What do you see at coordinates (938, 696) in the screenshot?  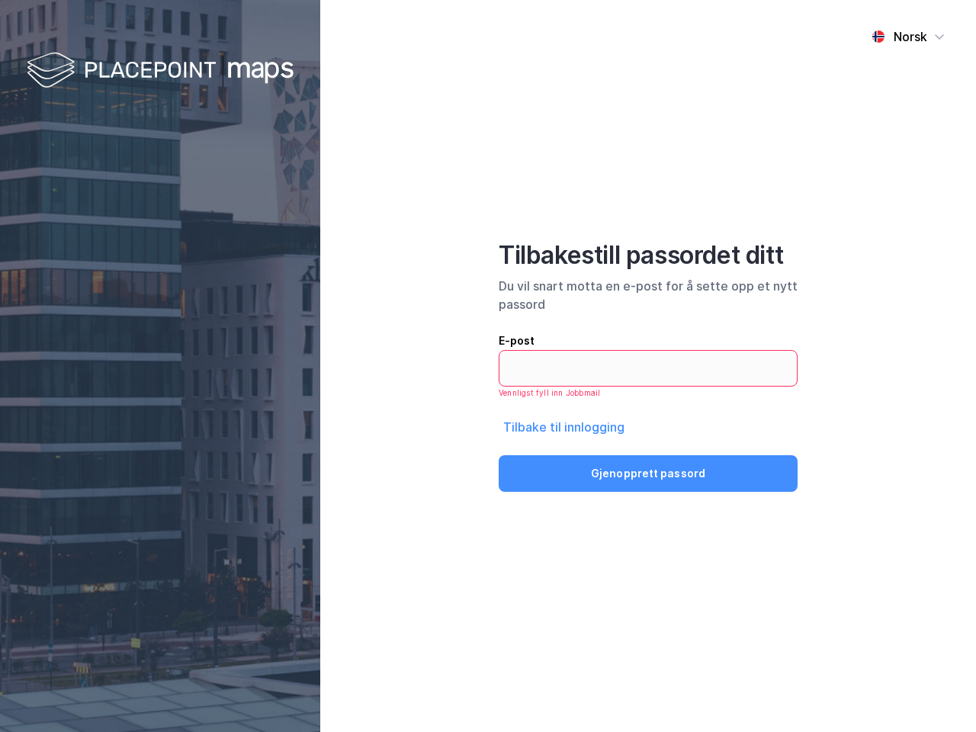 I see `div: Chat Widget` at bounding box center [938, 696].